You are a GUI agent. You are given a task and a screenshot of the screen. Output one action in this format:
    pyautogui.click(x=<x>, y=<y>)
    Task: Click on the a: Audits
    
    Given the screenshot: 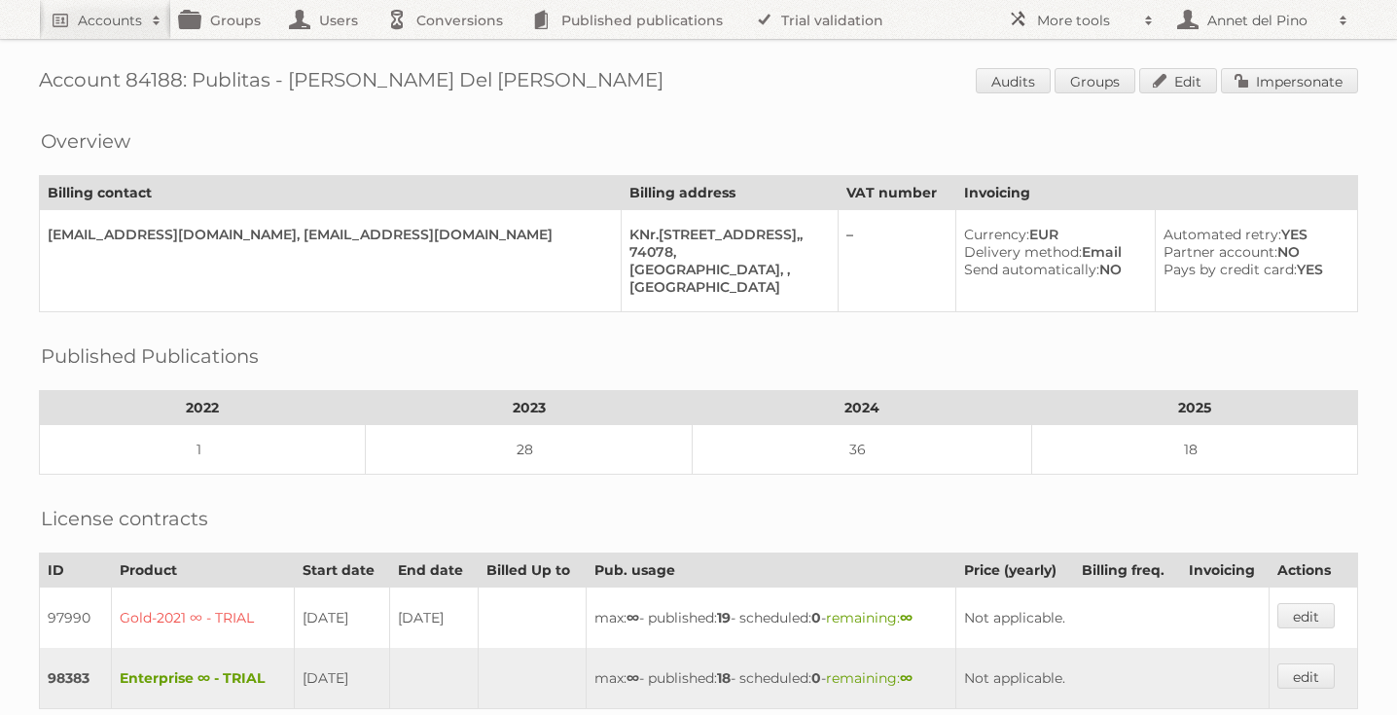 What is the action you would take?
    pyautogui.click(x=1013, y=81)
    